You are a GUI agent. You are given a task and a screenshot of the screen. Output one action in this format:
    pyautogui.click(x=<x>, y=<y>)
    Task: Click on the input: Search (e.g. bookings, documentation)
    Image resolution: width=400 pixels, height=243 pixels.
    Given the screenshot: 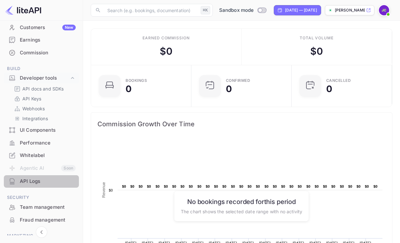 What is the action you would take?
    pyautogui.click(x=151, y=10)
    